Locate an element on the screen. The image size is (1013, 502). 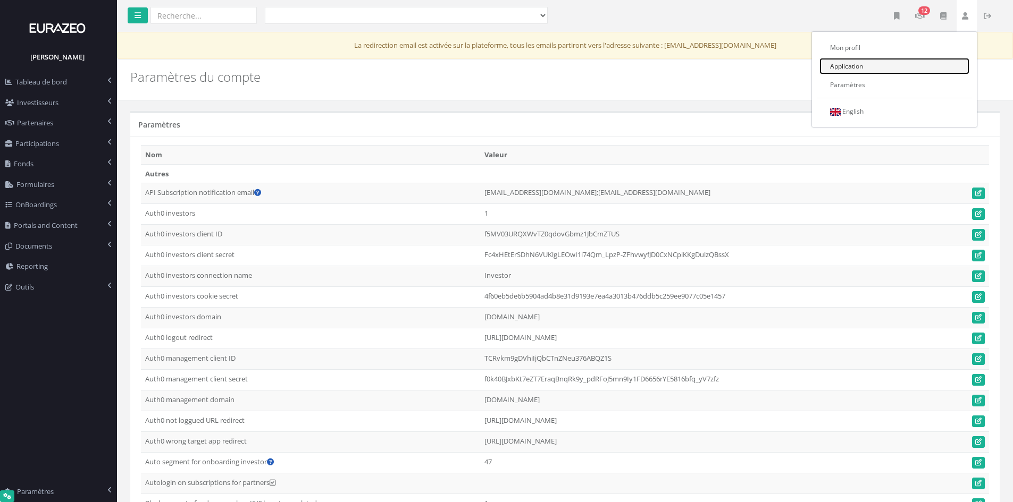
i: Booléen is located at coordinates (272, 483).